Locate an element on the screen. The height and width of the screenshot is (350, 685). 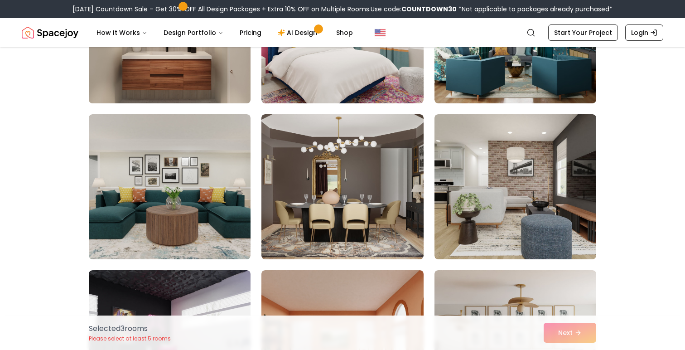
nav: Main is located at coordinates (225, 33).